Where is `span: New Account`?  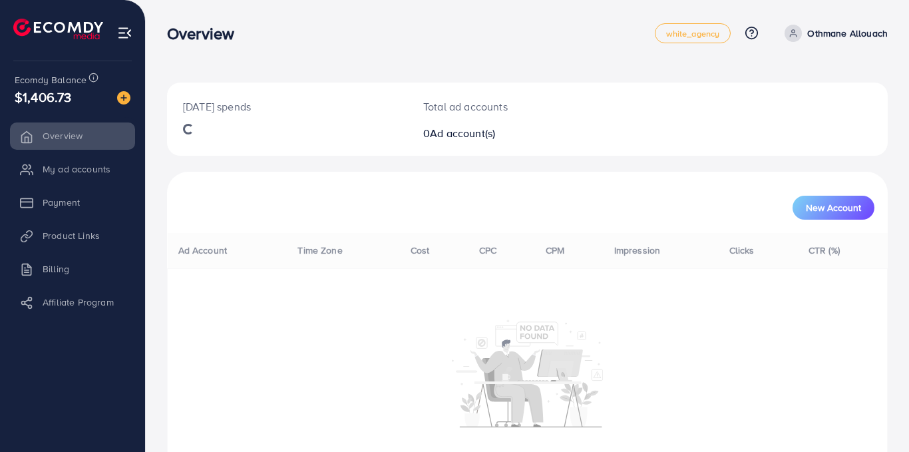 span: New Account is located at coordinates (833, 208).